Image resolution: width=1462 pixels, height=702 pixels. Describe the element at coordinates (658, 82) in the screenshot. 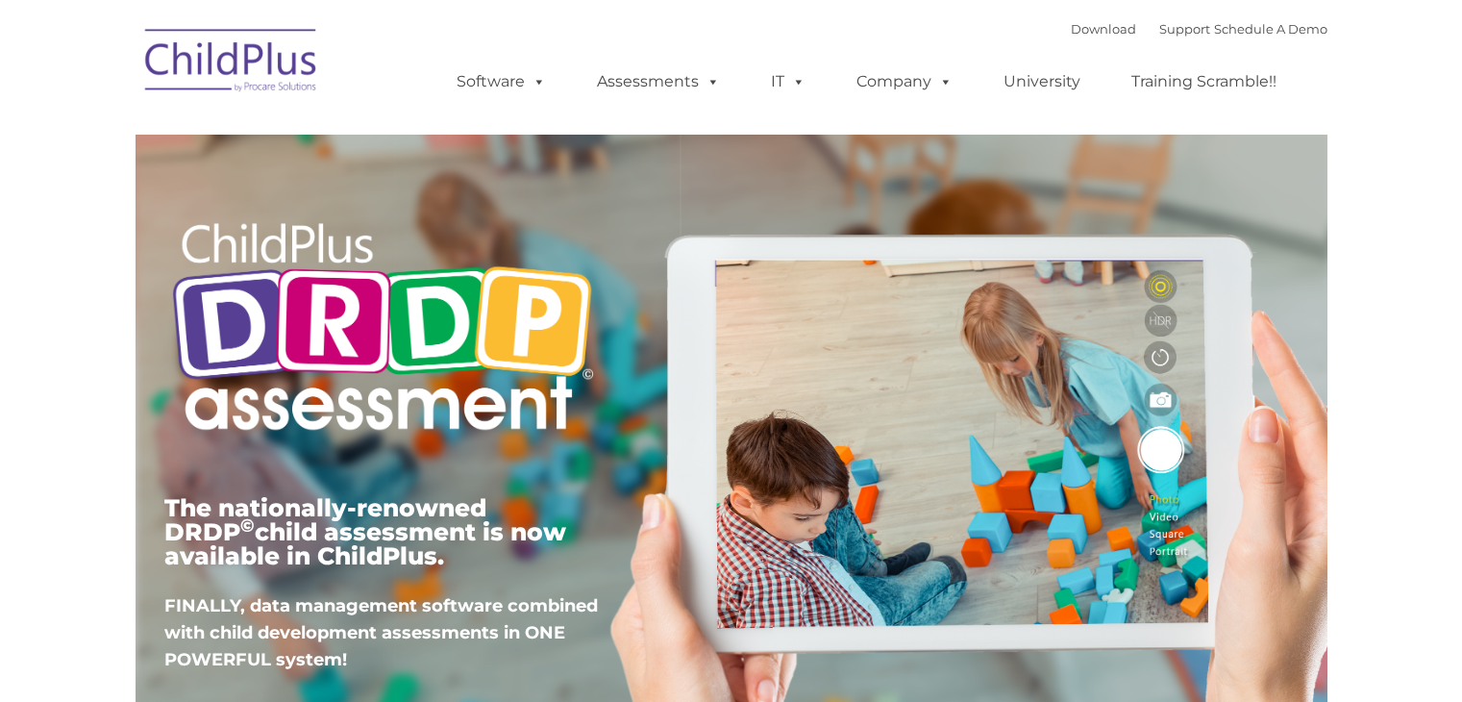

I see `a: Assessments` at that location.